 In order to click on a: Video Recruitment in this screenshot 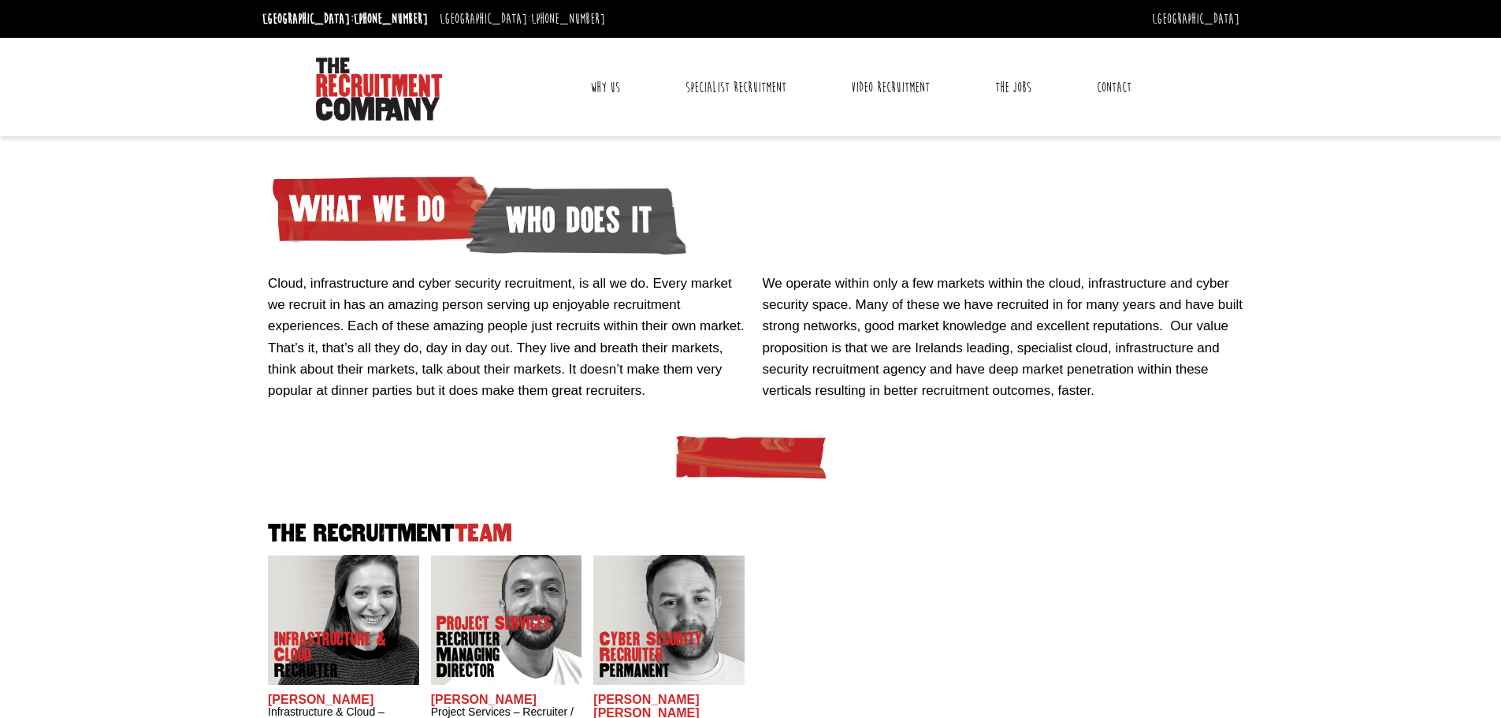, I will do `click(890, 87)`.